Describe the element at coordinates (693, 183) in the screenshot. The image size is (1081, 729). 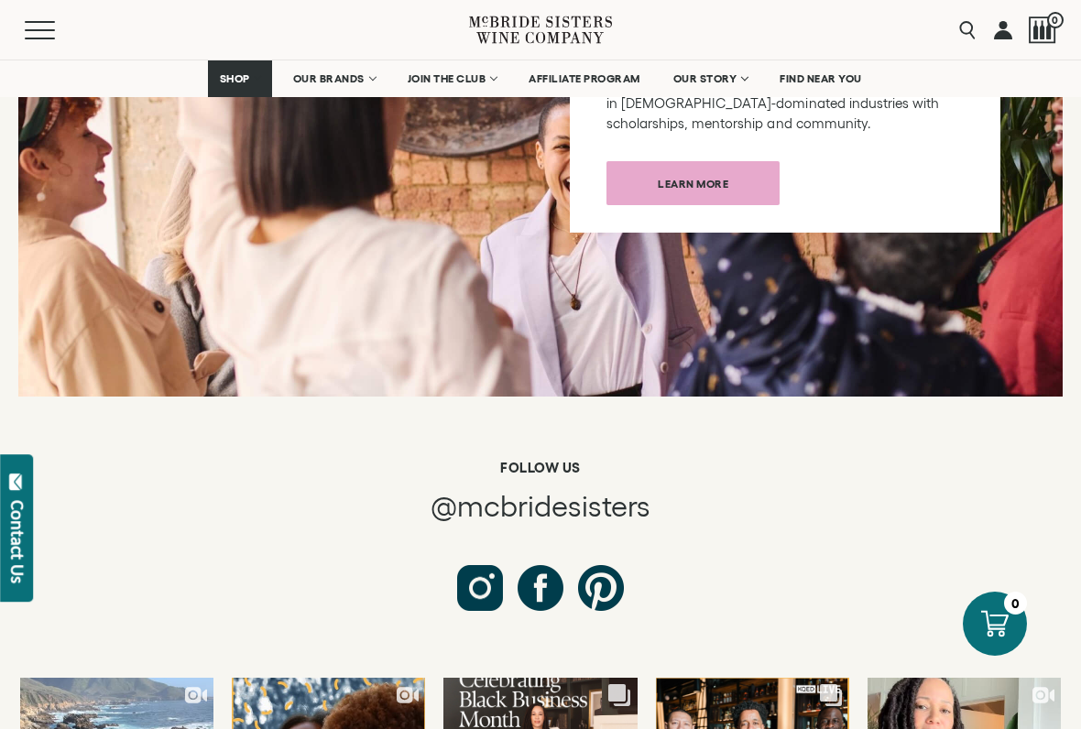
I see `a: Learn more` at that location.